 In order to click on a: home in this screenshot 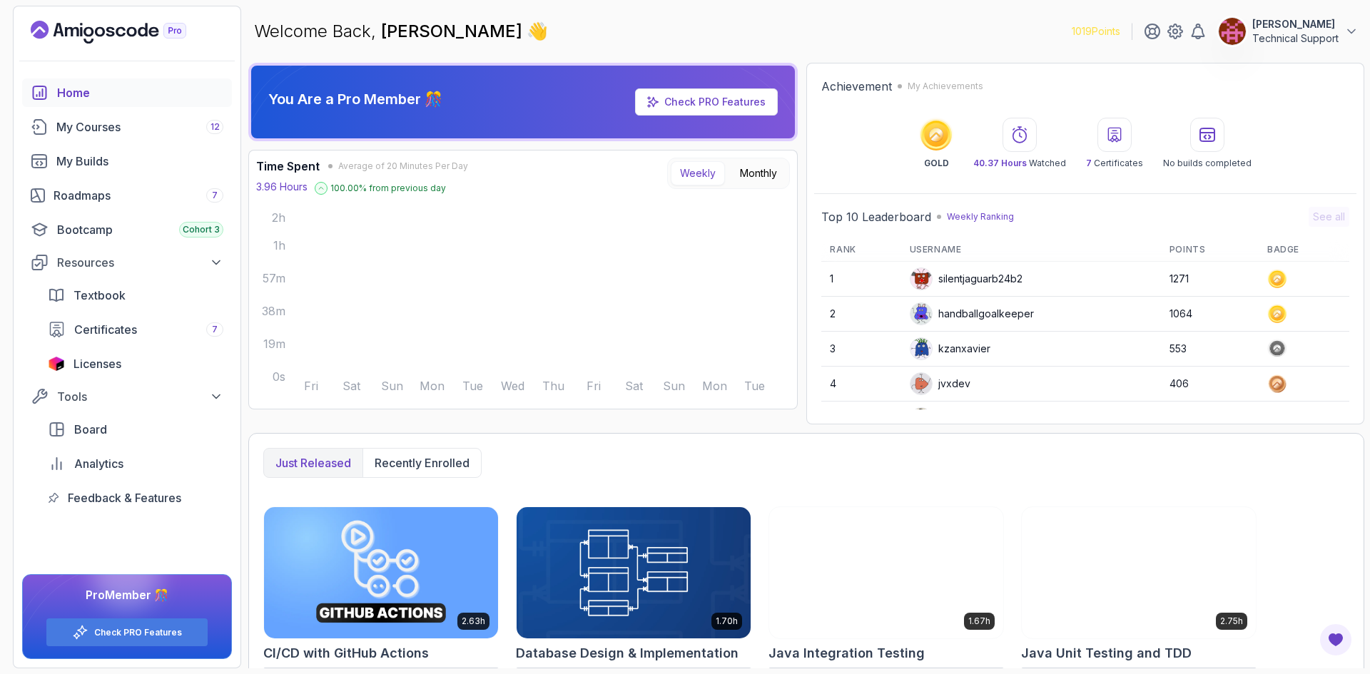, I will do `click(127, 93)`.